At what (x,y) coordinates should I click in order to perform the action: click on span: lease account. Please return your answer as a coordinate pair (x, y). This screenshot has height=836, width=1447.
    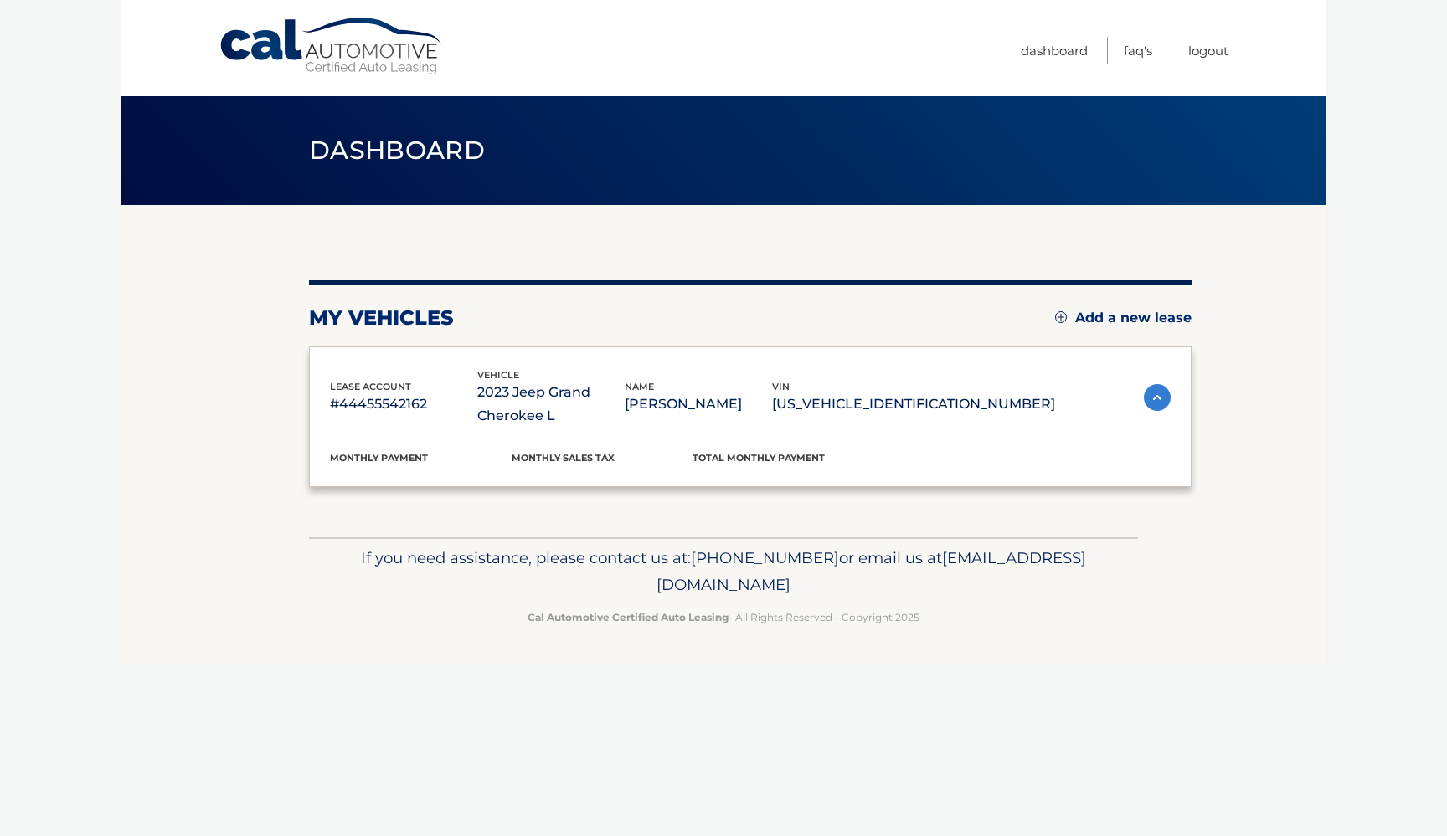
    Looking at the image, I should click on (370, 387).